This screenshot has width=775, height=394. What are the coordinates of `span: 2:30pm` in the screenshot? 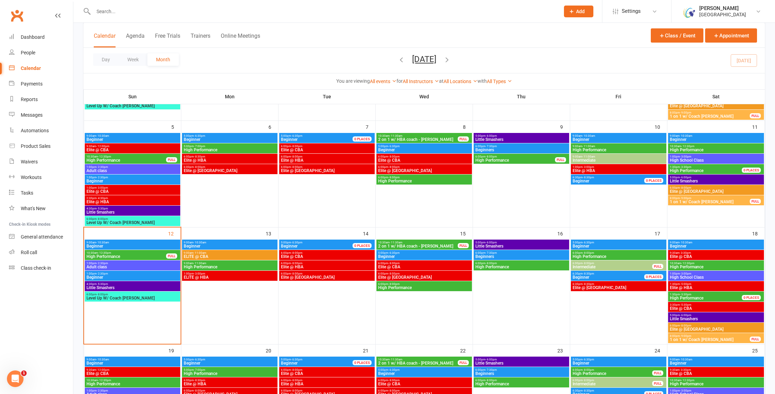 It's located at (133, 198).